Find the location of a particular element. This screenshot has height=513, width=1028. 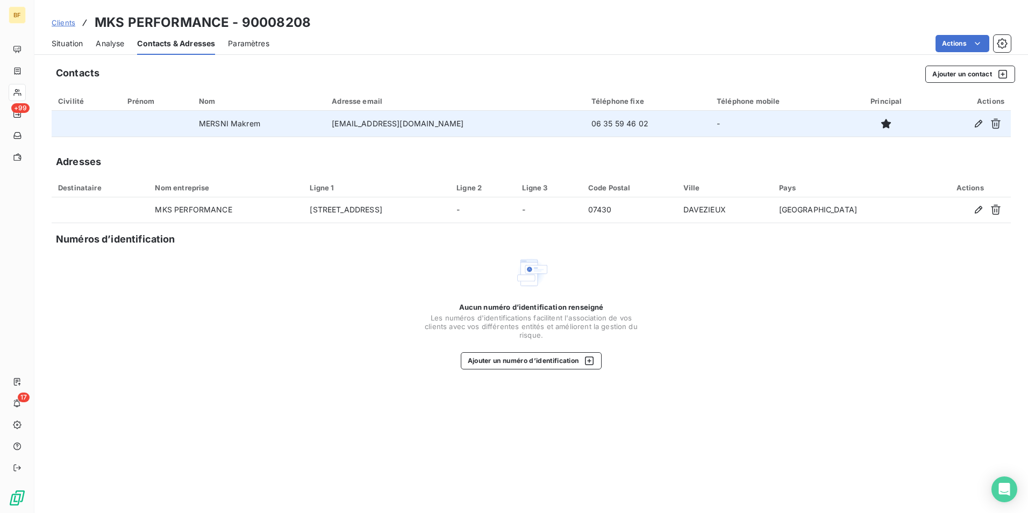

div: Pays is located at coordinates (851, 188).